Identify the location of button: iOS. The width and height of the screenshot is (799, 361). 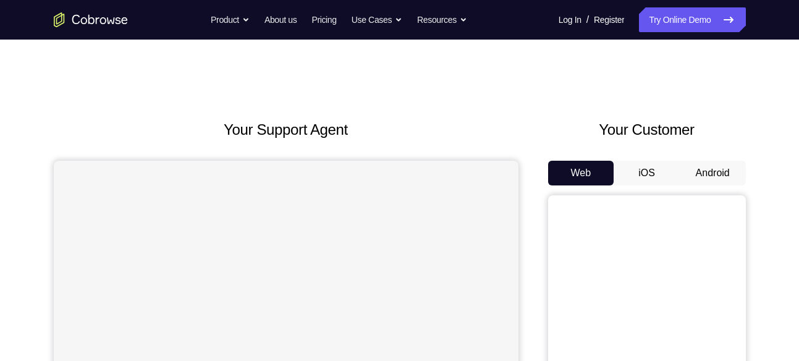
(646, 173).